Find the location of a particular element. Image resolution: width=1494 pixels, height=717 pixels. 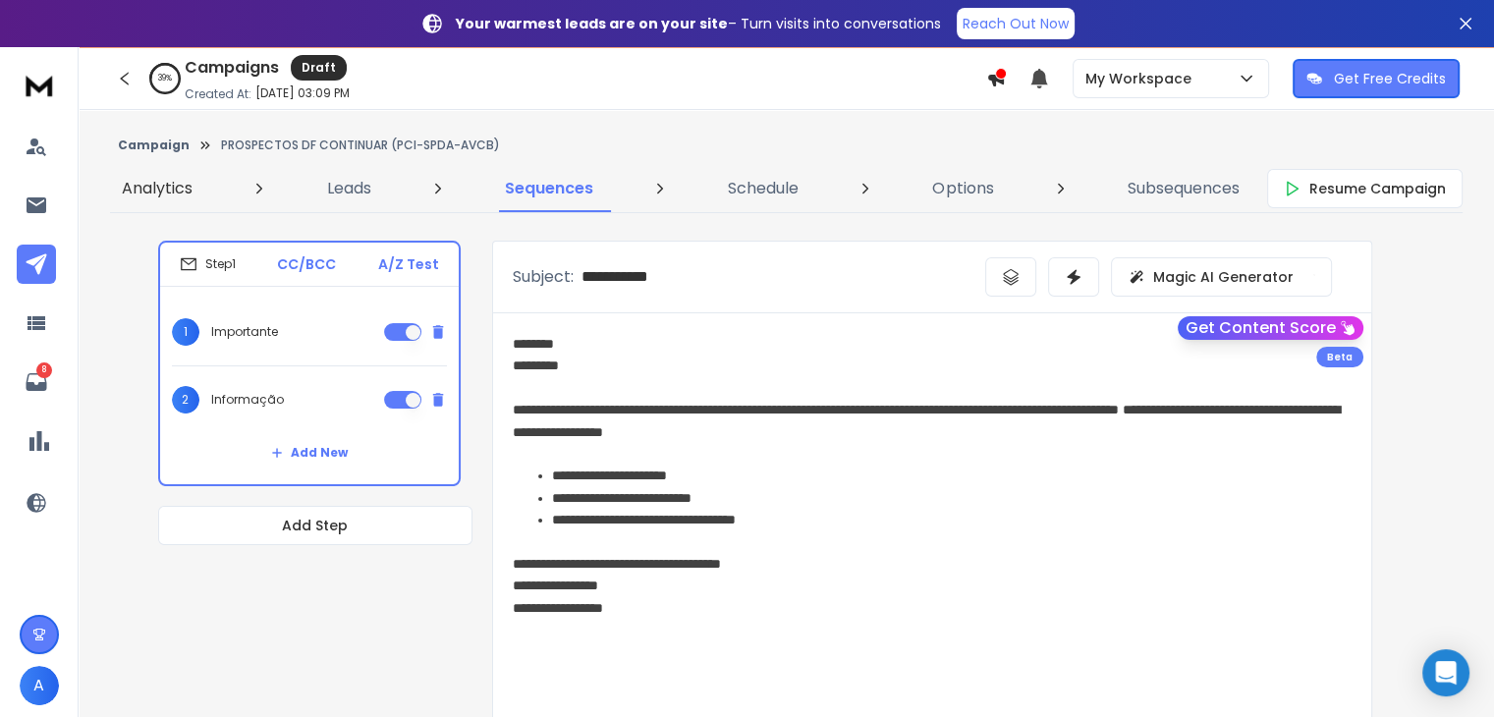

p: Sequences is located at coordinates (549, 189).